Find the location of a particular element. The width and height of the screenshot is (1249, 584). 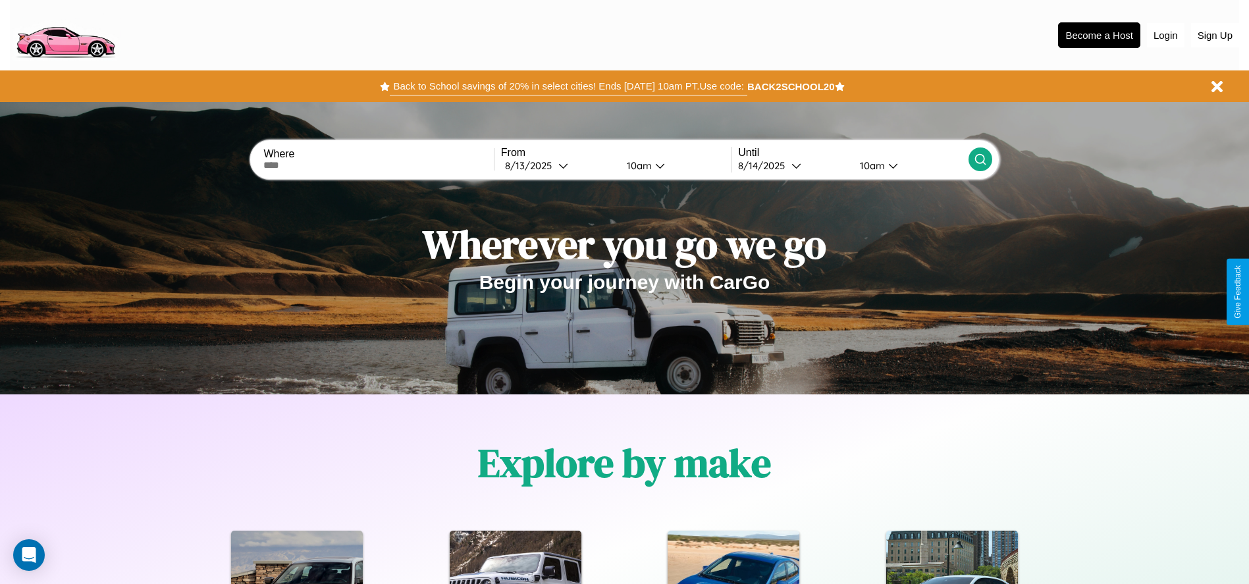

button: Sign Up is located at coordinates (1215, 35).